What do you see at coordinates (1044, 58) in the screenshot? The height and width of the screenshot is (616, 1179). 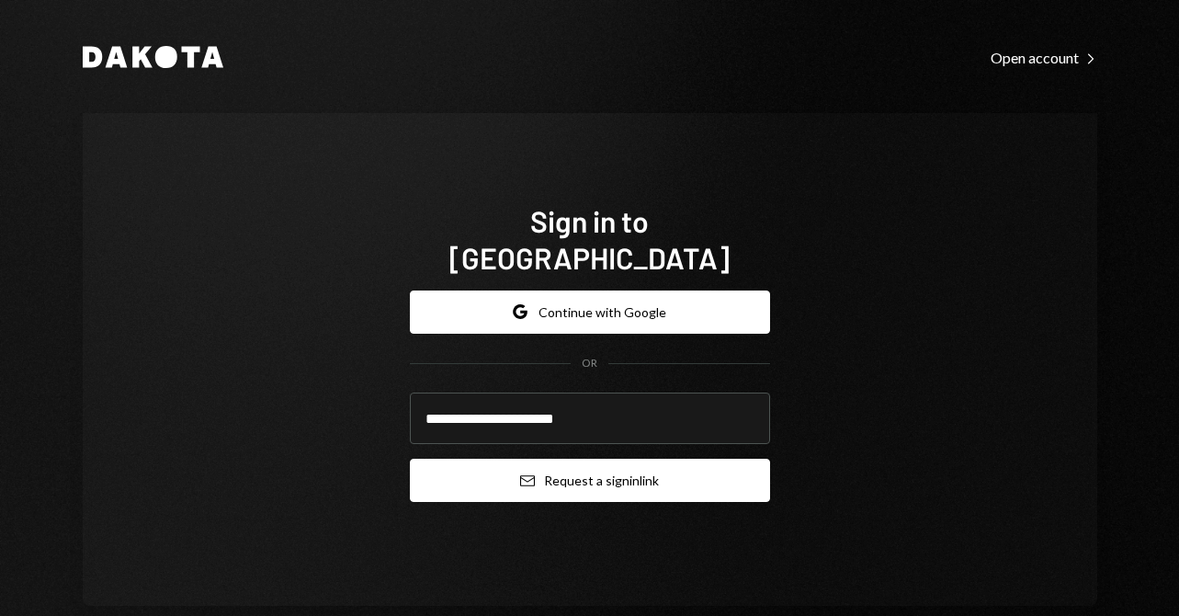 I see `div: Open account` at bounding box center [1044, 58].